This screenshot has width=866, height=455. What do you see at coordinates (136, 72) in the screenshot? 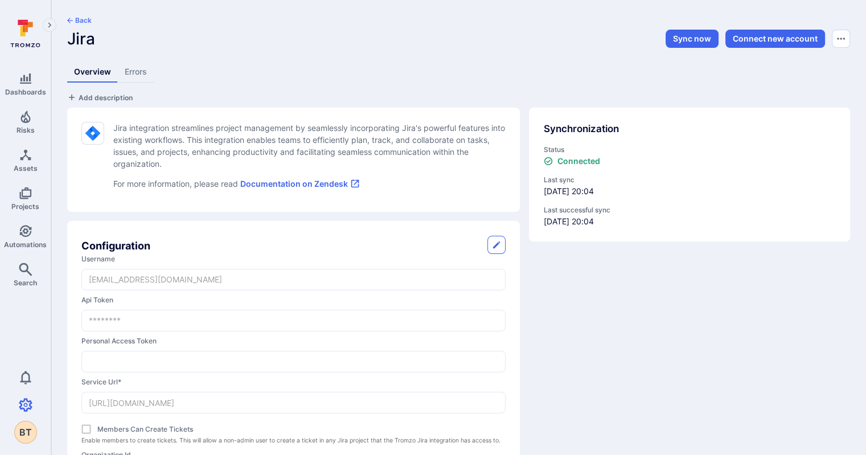
I see `a: Errors` at bounding box center [136, 72].